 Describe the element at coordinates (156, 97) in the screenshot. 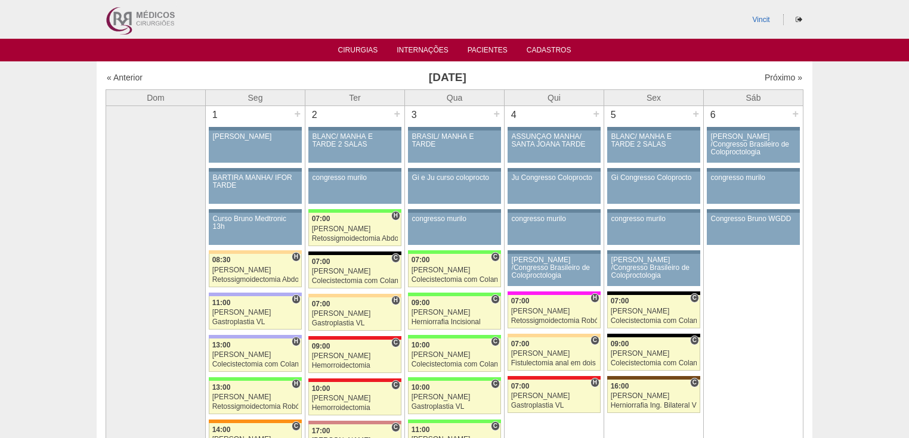

I see `th: Dom` at that location.